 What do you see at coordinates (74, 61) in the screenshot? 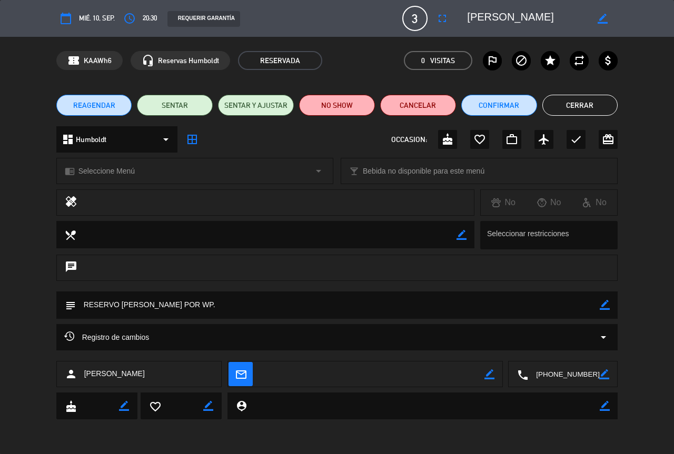
I see `span: confirmation_number` at bounding box center [74, 61].